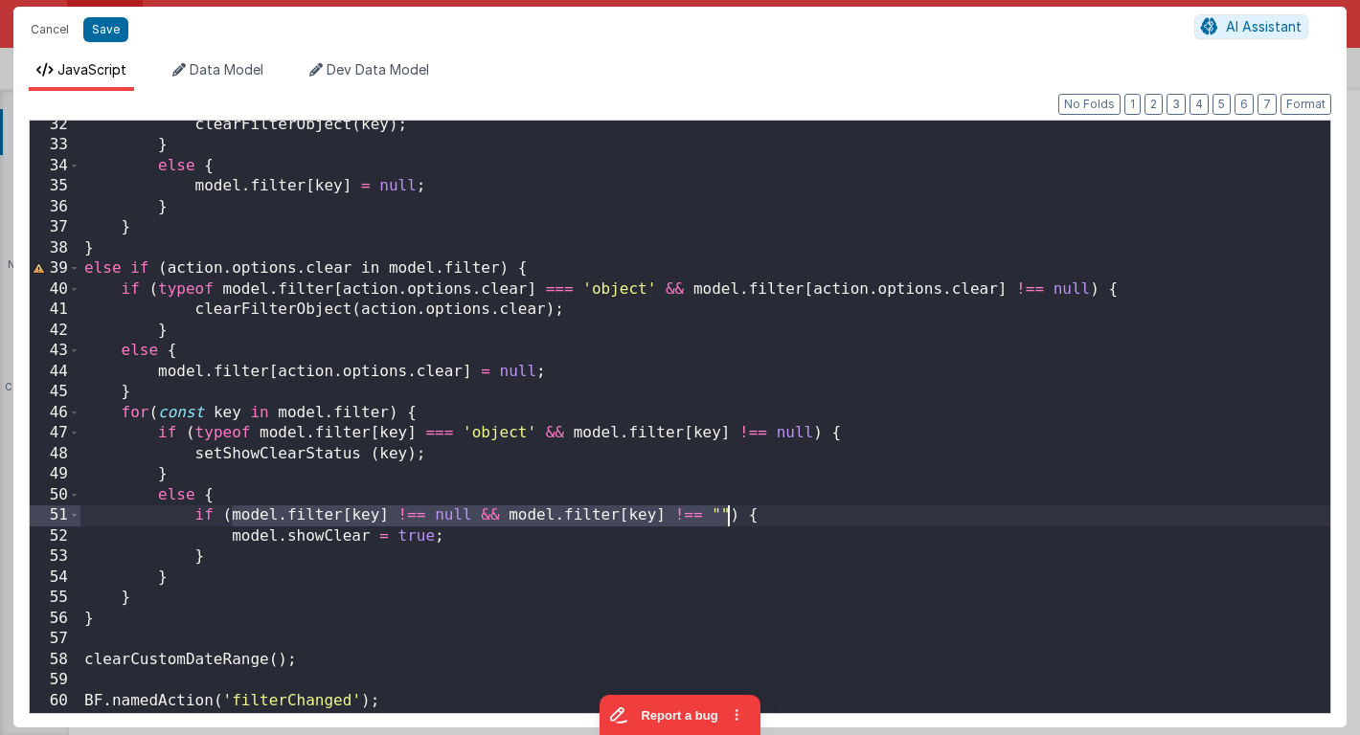 The width and height of the screenshot is (1360, 735). What do you see at coordinates (1244, 104) in the screenshot?
I see `button: 6` at bounding box center [1244, 104].